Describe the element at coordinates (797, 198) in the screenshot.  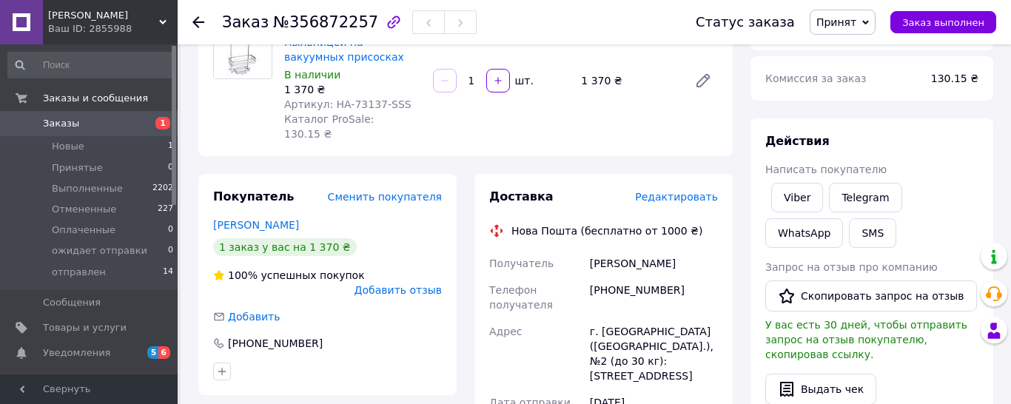
I see `a: Viber` at that location.